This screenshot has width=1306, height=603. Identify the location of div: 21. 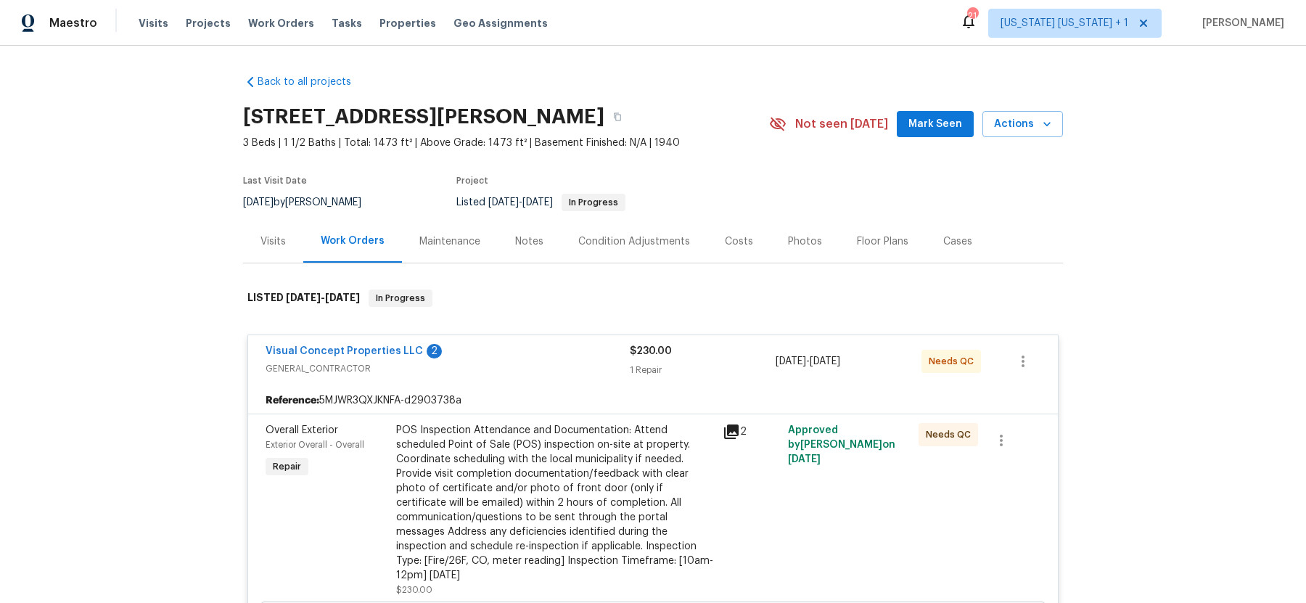
(972, 16).